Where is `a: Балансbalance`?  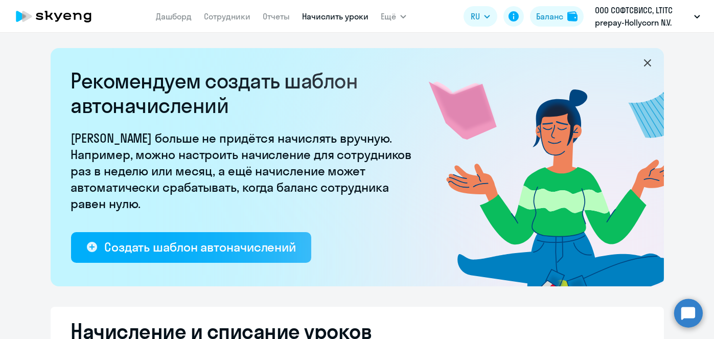 a: Балансbalance is located at coordinates (556, 16).